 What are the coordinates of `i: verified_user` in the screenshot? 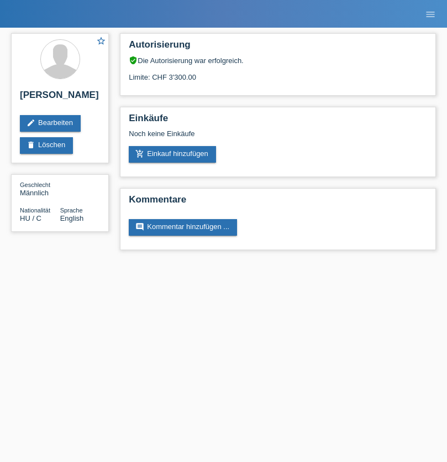 It's located at (133, 60).